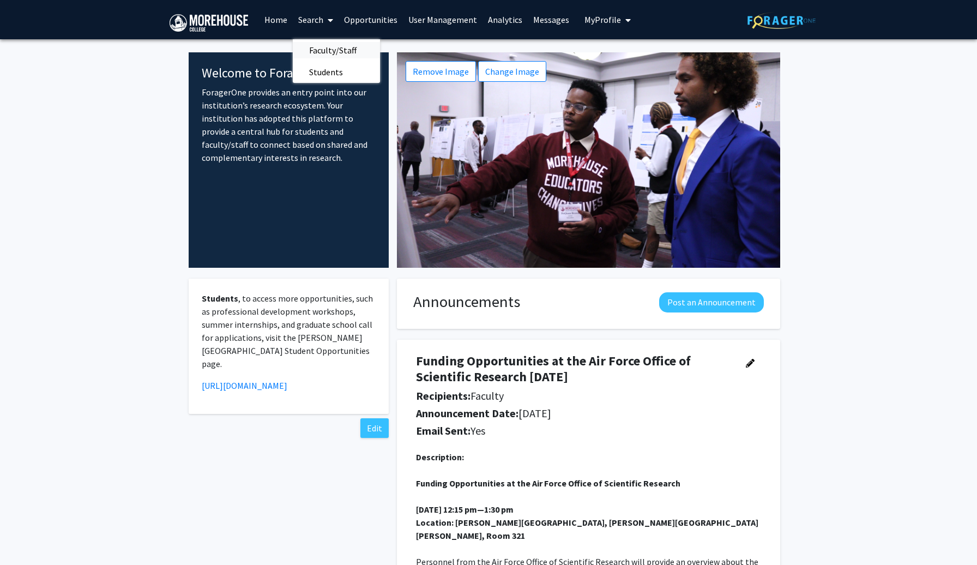 This screenshot has width=977, height=565. Describe the element at coordinates (316, 20) in the screenshot. I see `a: Search` at that location.